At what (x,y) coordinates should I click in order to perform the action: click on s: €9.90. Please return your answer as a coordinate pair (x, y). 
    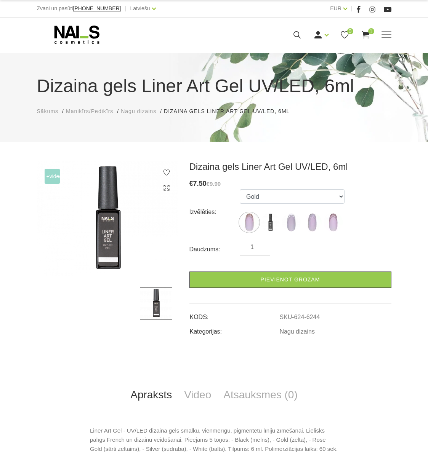
    Looking at the image, I should click on (214, 184).